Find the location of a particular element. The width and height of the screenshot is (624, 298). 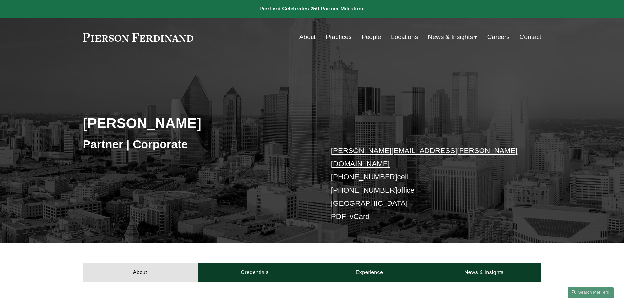

a: Credentials is located at coordinates (255, 273).